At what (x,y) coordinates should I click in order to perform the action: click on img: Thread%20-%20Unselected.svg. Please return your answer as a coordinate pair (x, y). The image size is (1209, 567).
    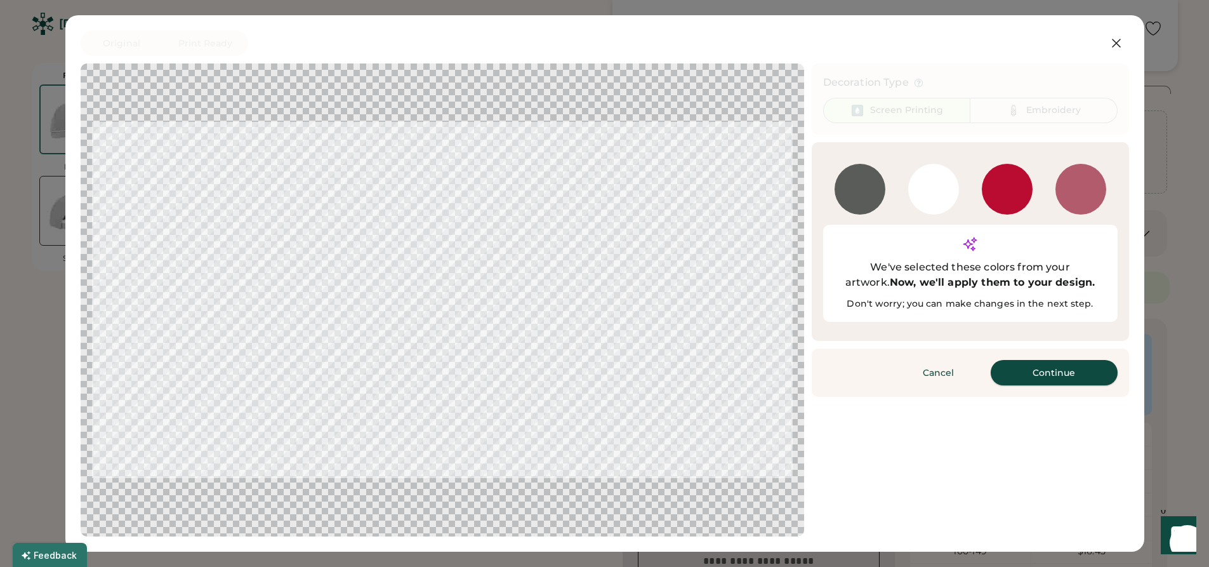
    Looking at the image, I should click on (1014, 110).